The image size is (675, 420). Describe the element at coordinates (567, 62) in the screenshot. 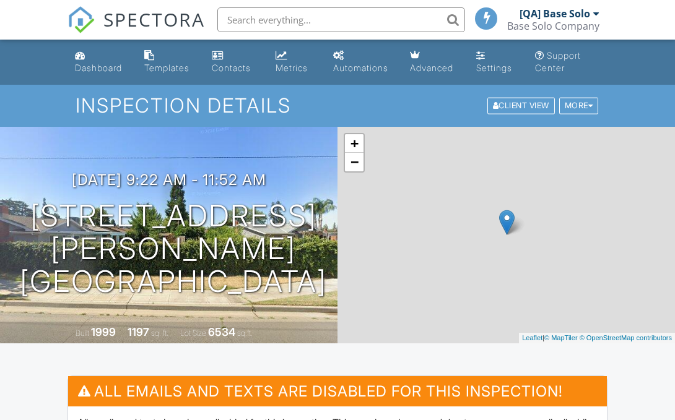

I see `a: Support Center` at that location.